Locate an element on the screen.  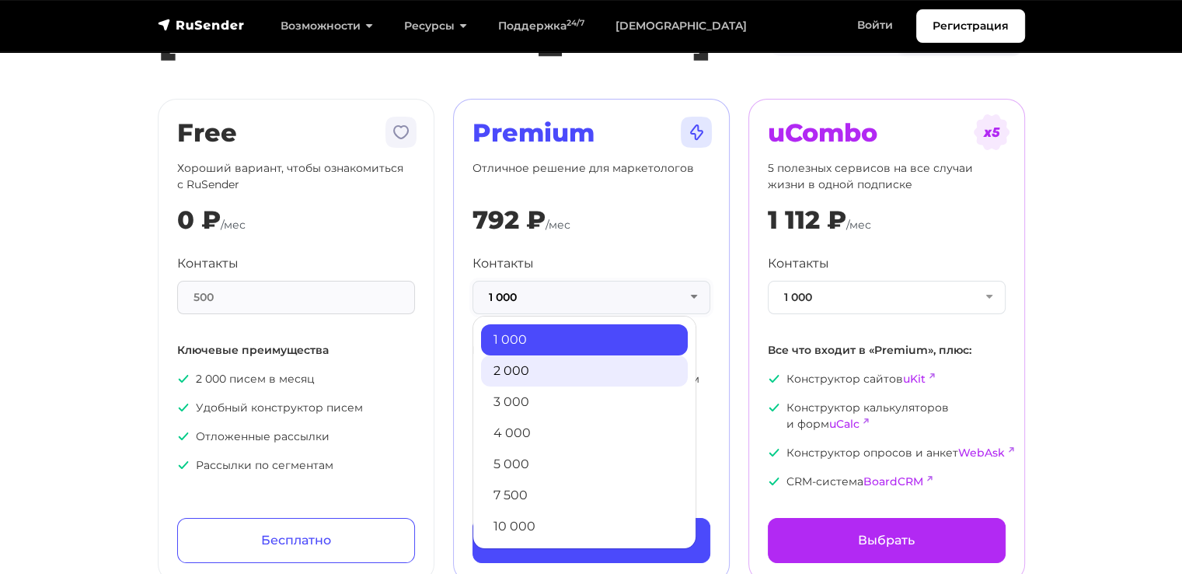
p: Отличное решение для маркетологов is located at coordinates (591, 176).